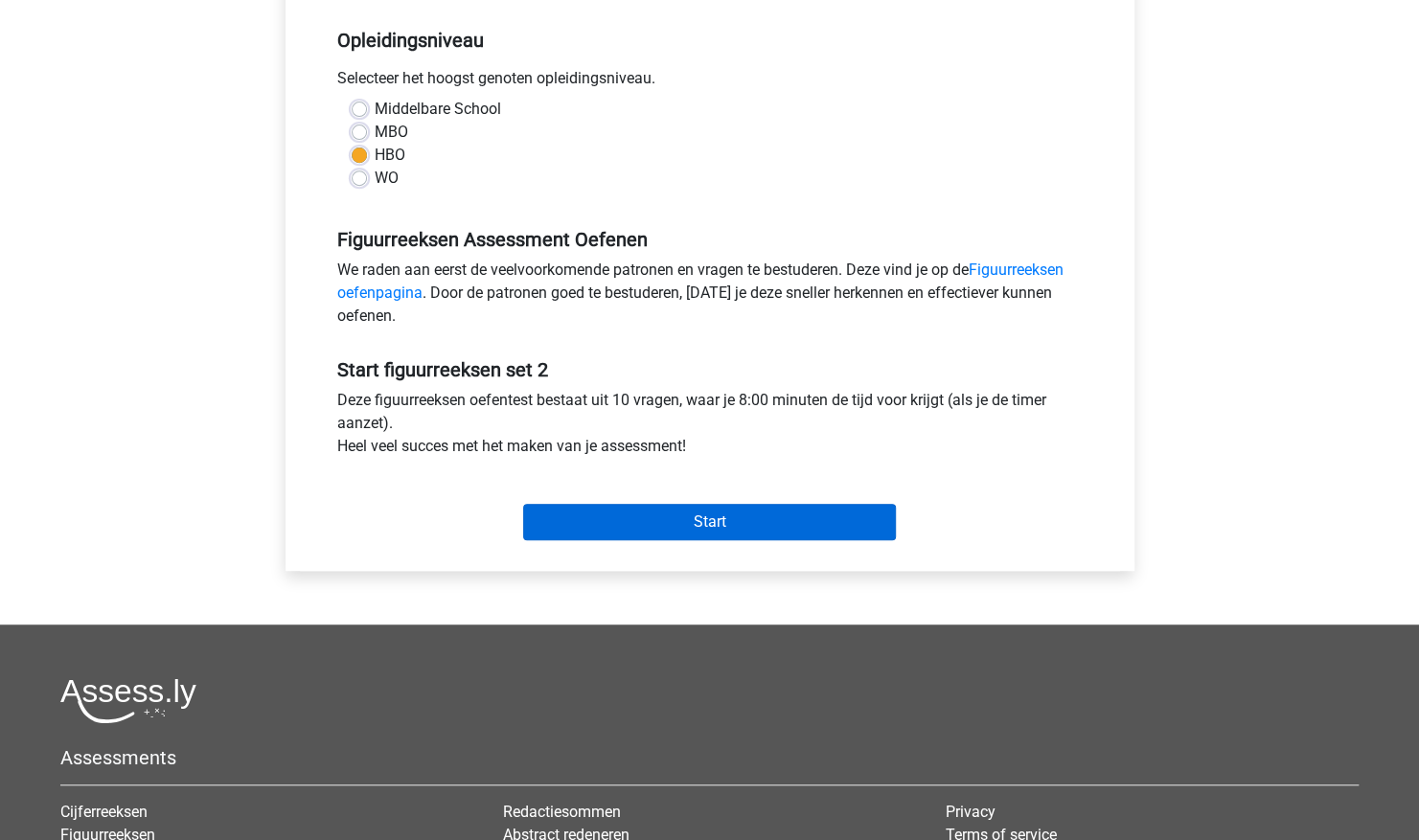  I want to click on label: WO, so click(386, 179).